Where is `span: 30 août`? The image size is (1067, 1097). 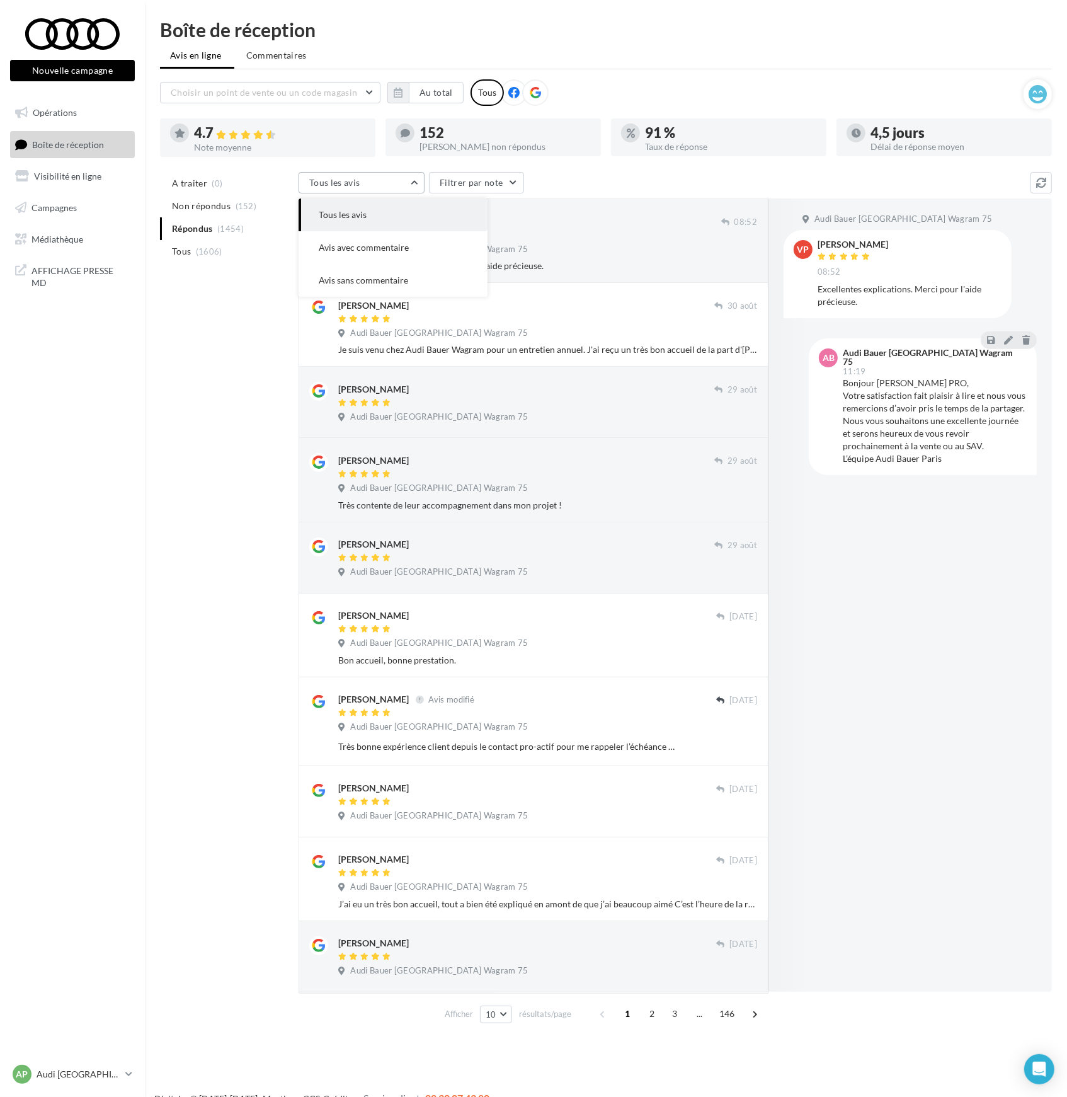
span: 30 août is located at coordinates (742, 306).